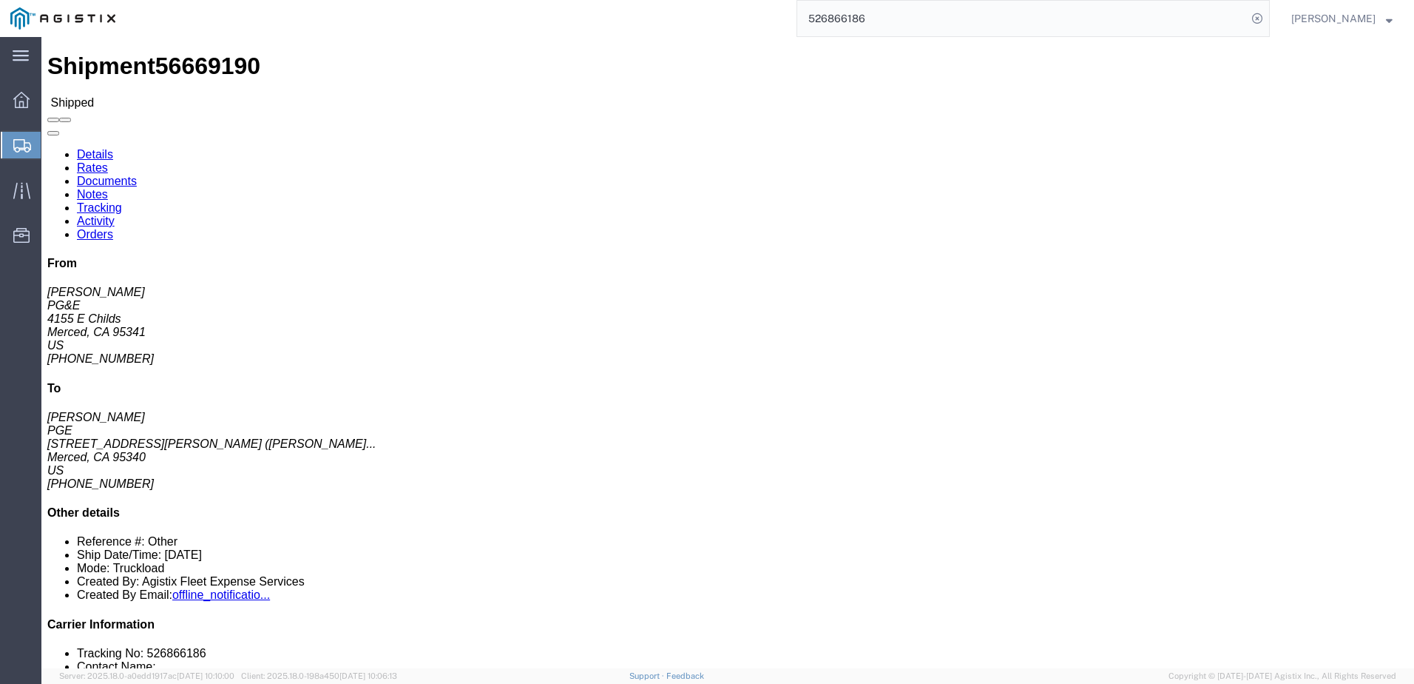 The width and height of the screenshot is (1414, 684). Describe the element at coordinates (685, 675) in the screenshot. I see `a: Feedback` at that location.